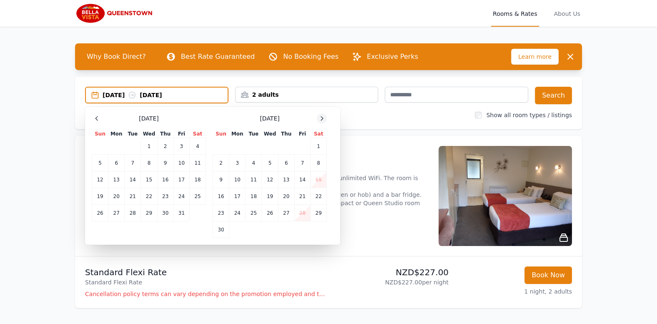 The width and height of the screenshot is (657, 324). Describe the element at coordinates (311, 57) in the screenshot. I see `p: No Booking Fees` at that location.